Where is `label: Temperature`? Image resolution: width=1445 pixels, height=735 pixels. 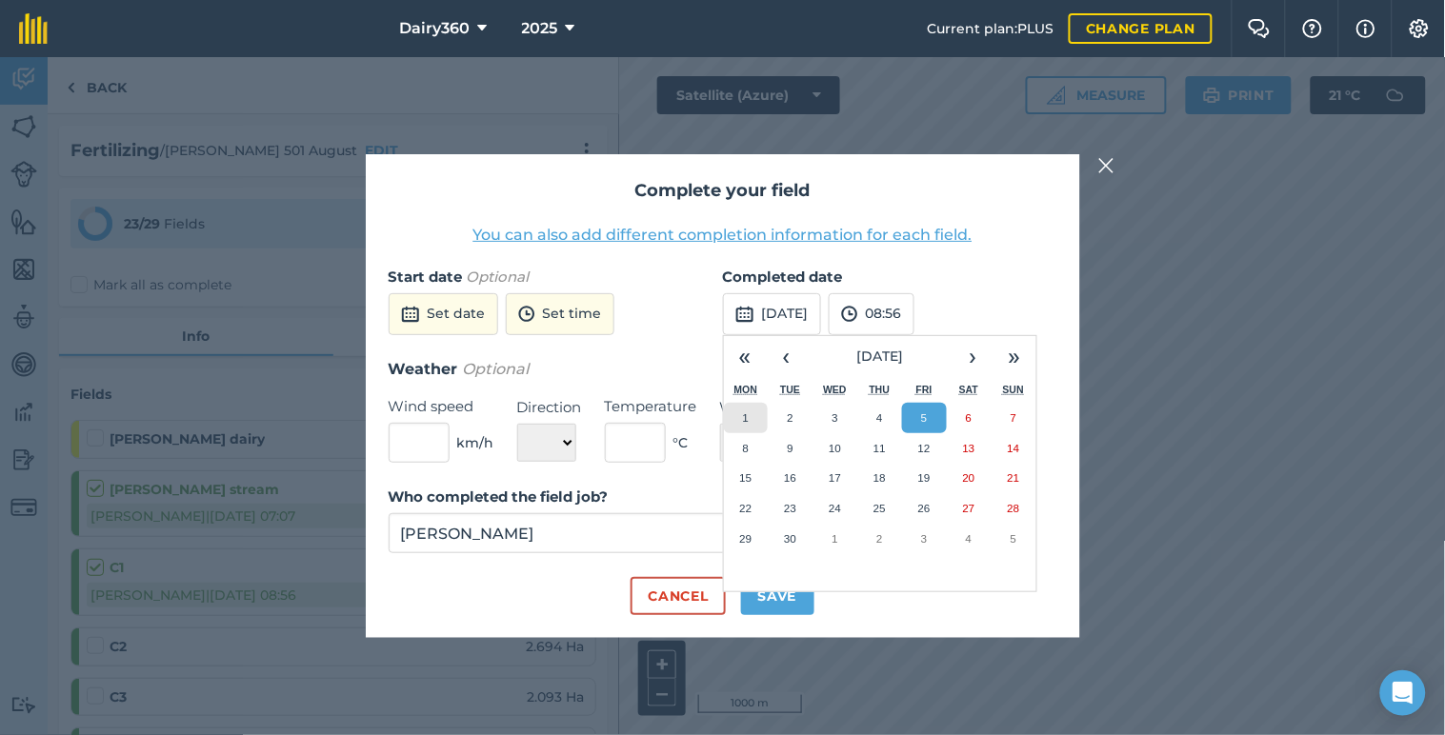
label: Temperature is located at coordinates (651, 407).